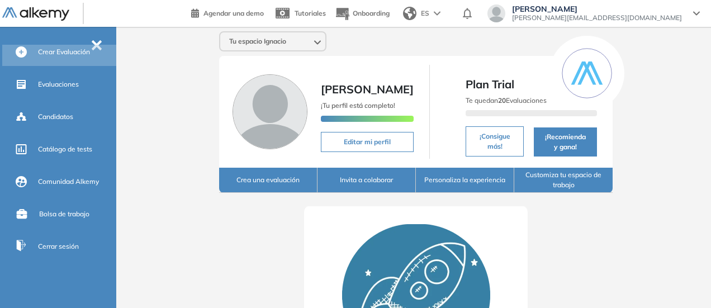  Describe the element at coordinates (68, 182) in the screenshot. I see `span: Comunidad Alkemy` at that location.